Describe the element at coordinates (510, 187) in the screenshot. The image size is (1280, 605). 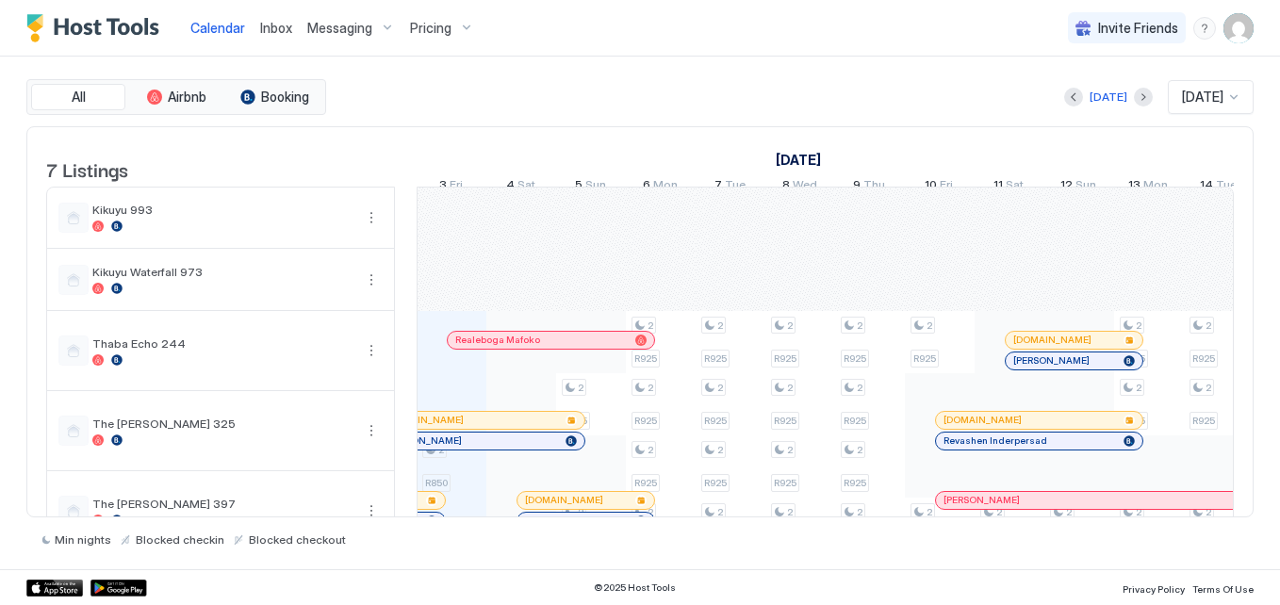
I see `span: 4` at that location.